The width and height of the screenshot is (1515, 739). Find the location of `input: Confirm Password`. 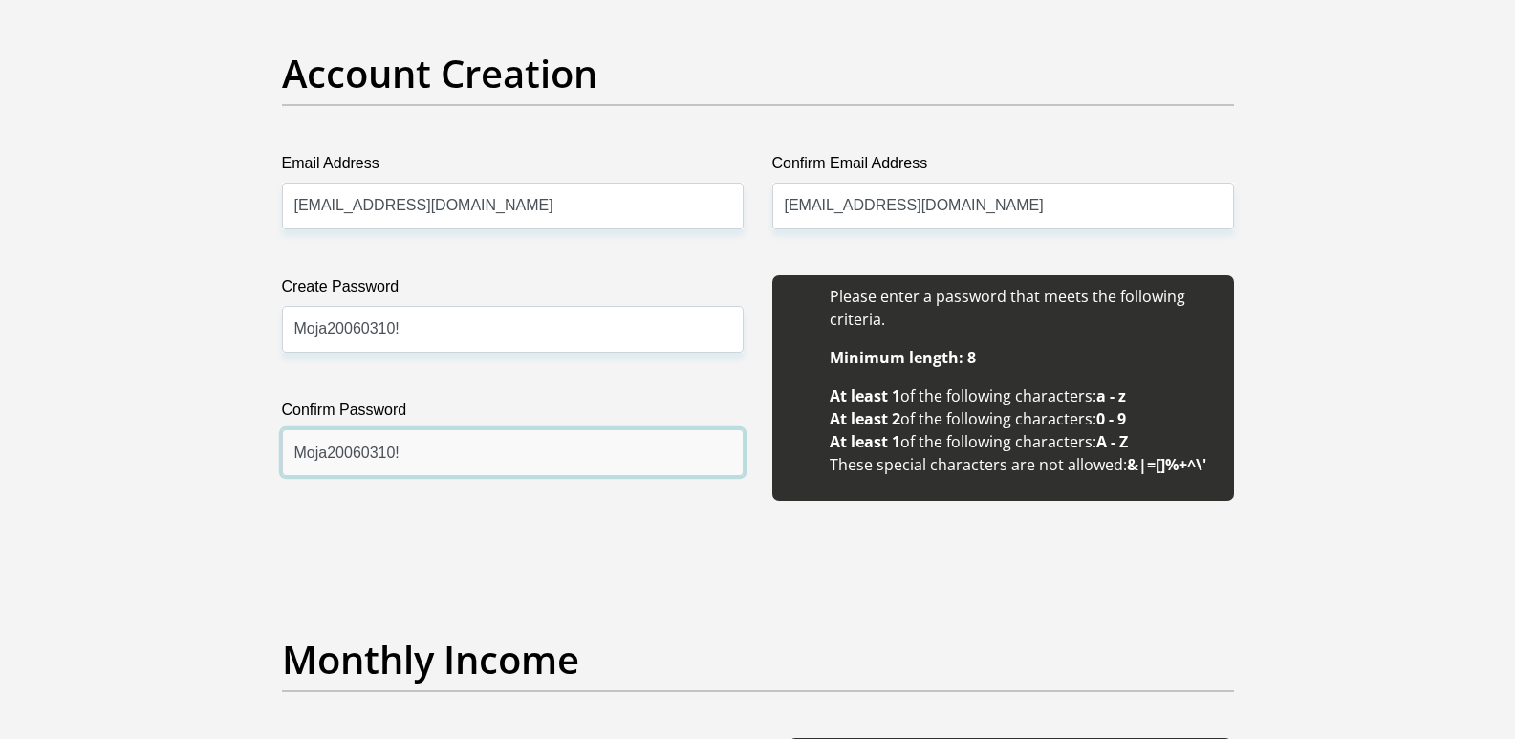

input: Confirm Password is located at coordinates (512, 452).